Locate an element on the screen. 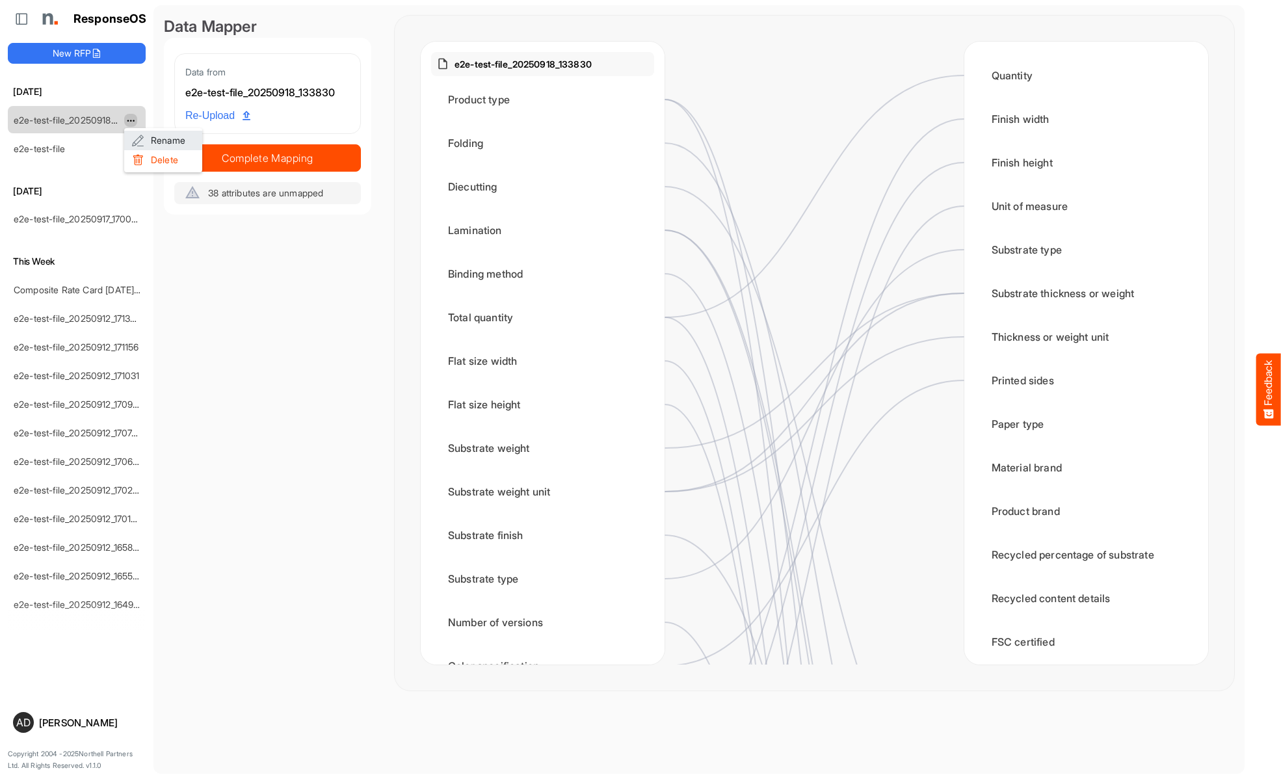 The height and width of the screenshot is (779, 1281). a: Re-Upload is located at coordinates (218, 116).